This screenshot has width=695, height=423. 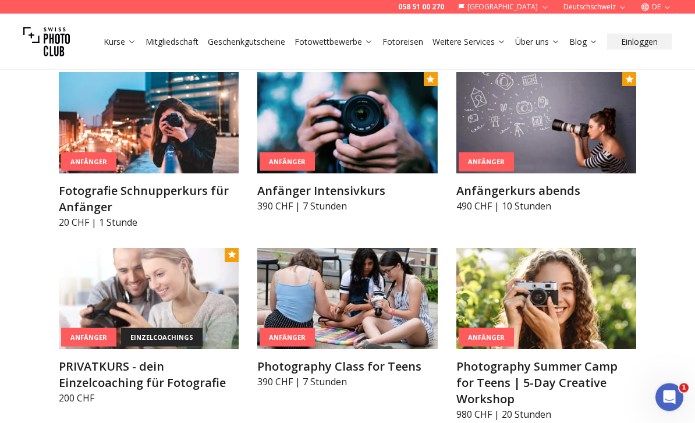 What do you see at coordinates (333, 42) in the screenshot?
I see `button: Fotowettbewerbe` at bounding box center [333, 42].